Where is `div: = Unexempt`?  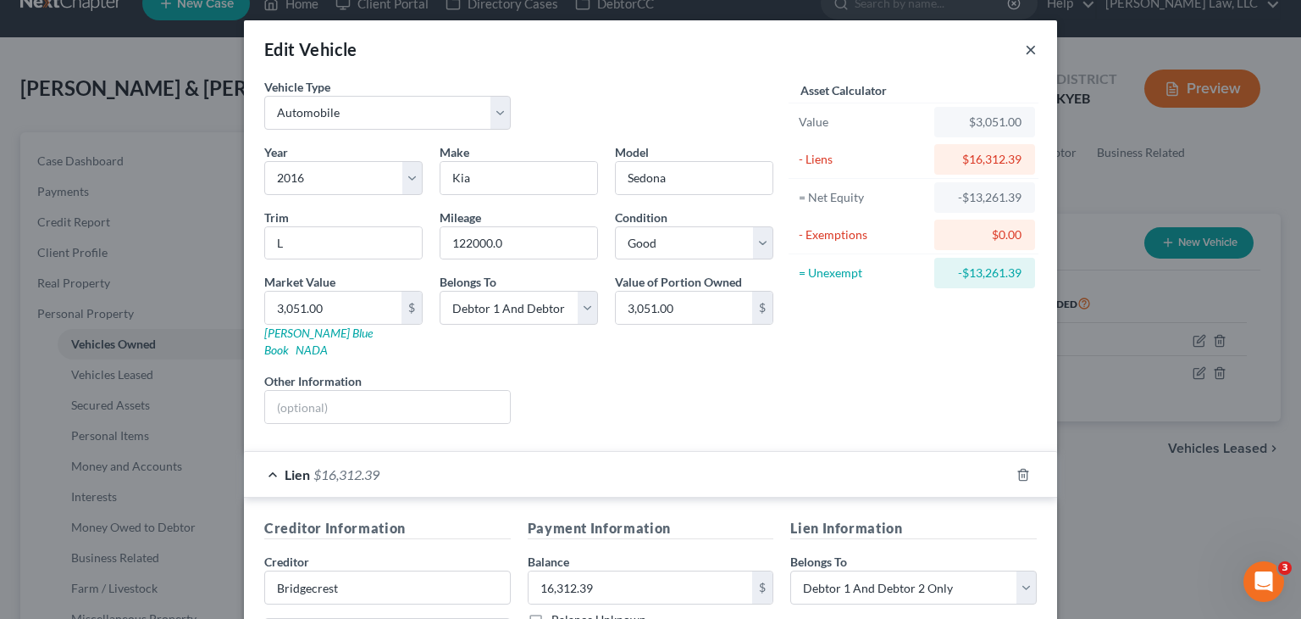
div: = Unexempt is located at coordinates (863, 273).